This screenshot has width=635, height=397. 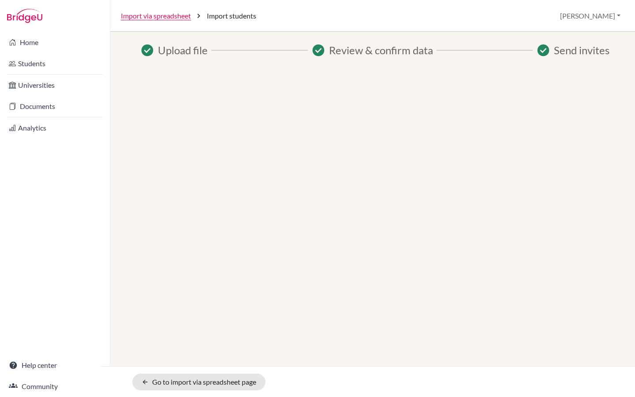 What do you see at coordinates (231, 16) in the screenshot?
I see `span: Import students` at bounding box center [231, 16].